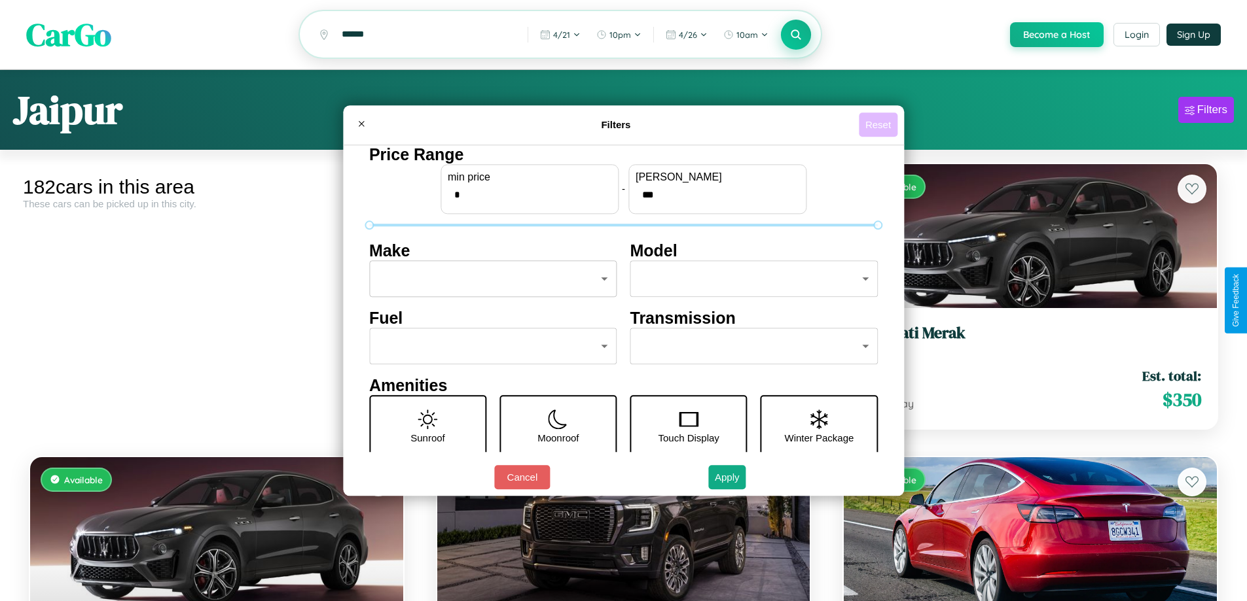 The image size is (1247, 601). Describe the element at coordinates (623, 154) in the screenshot. I see `h4: Price Range` at that location.